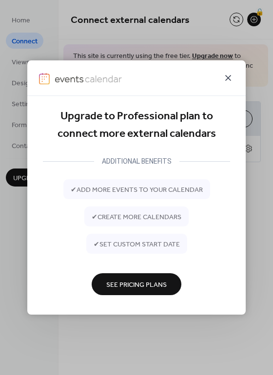 The image size is (273, 375). I want to click on span: ✔ create more calendars, so click(136, 217).